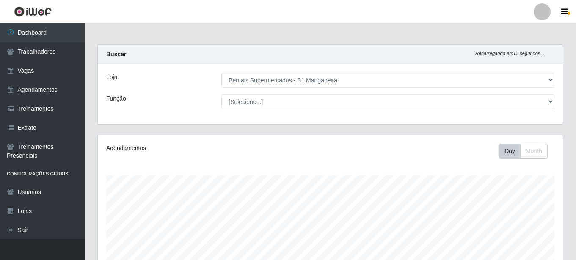 The width and height of the screenshot is (576, 260). What do you see at coordinates (527, 151) in the screenshot?
I see `div: Toolbar with button groups` at bounding box center [527, 151].